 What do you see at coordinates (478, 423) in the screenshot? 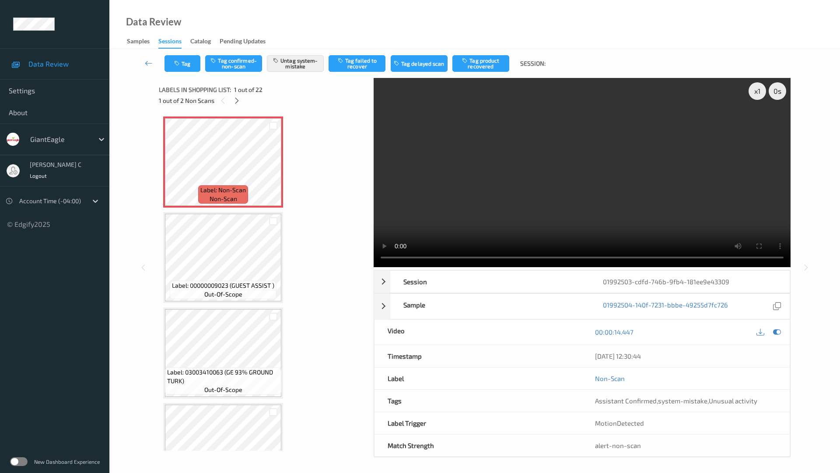
I see `div: Label Trigger` at bounding box center [478, 423].